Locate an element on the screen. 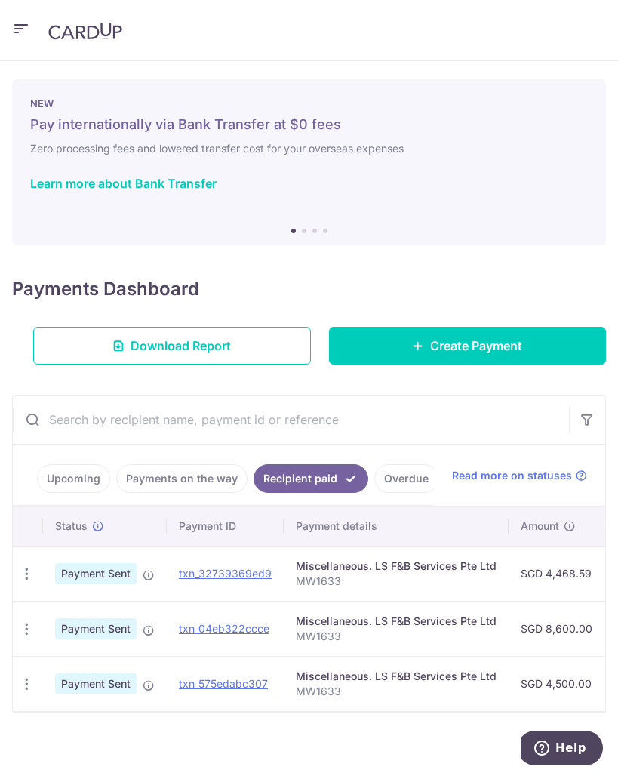 This screenshot has width=618, height=776. a: txn_04eb322ccce is located at coordinates (224, 628).